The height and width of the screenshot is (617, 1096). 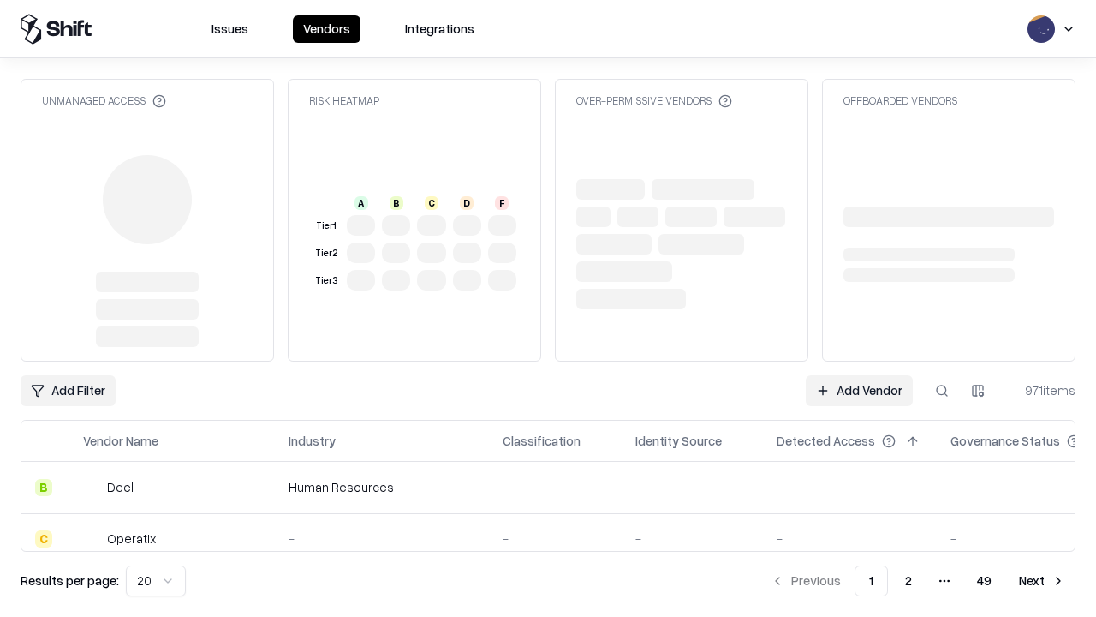 I want to click on button: 49, so click(x=984, y=581).